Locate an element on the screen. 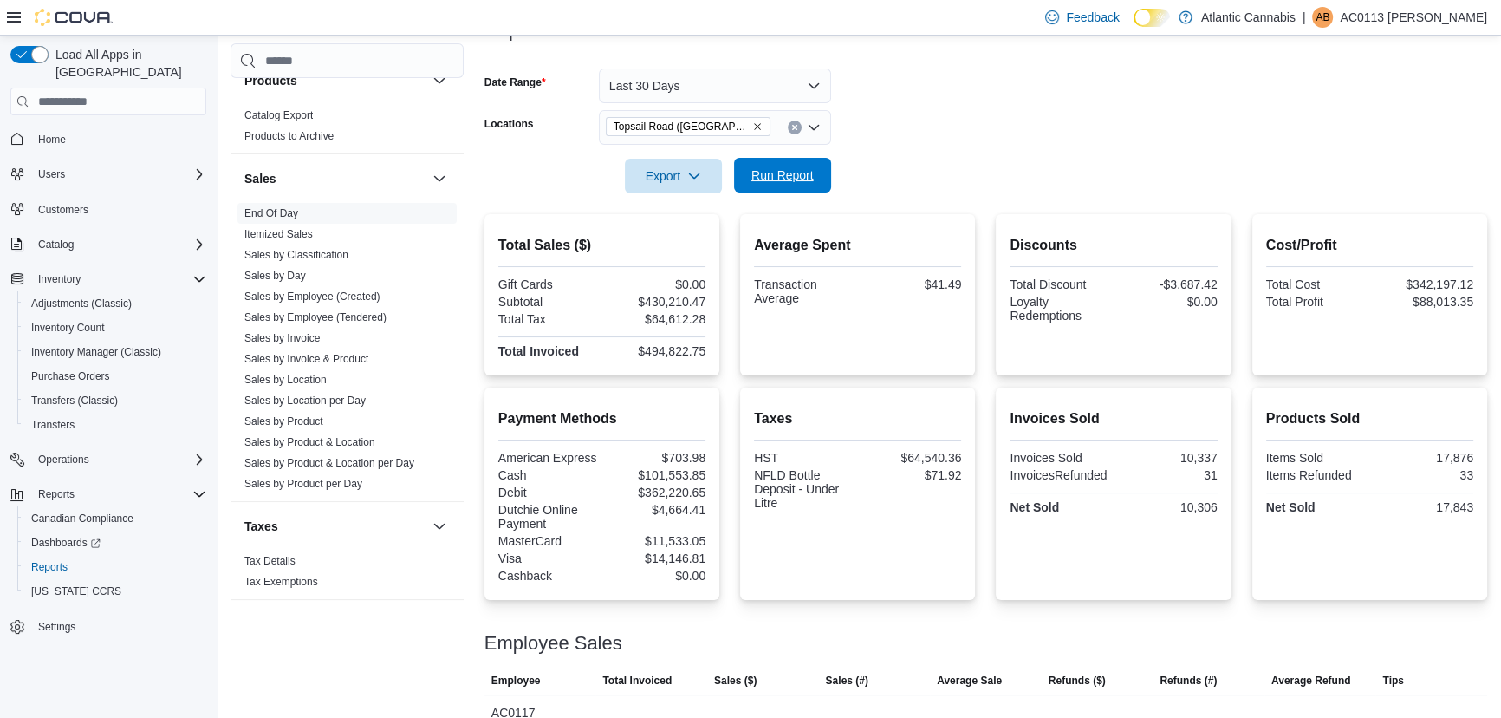 This screenshot has width=1501, height=718. h2: Total Sales ($) is located at coordinates (602, 245).